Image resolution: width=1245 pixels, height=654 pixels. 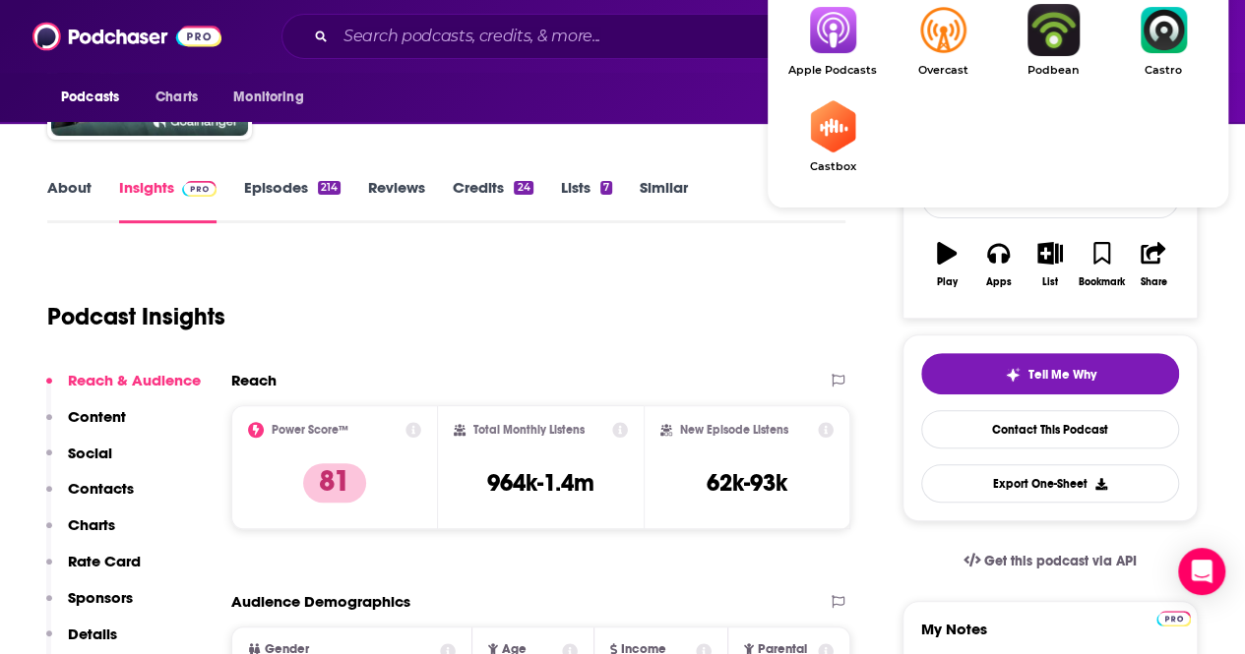 I want to click on a: Credits24, so click(x=492, y=201).